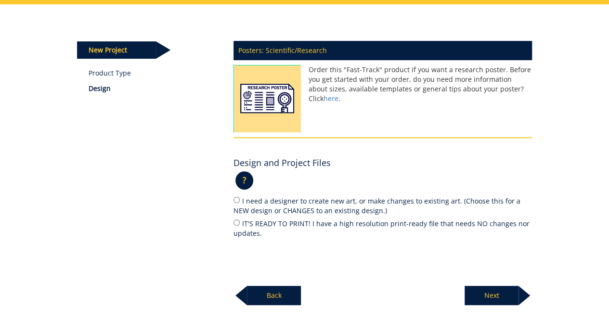  I want to click on p: Next, so click(491, 295).